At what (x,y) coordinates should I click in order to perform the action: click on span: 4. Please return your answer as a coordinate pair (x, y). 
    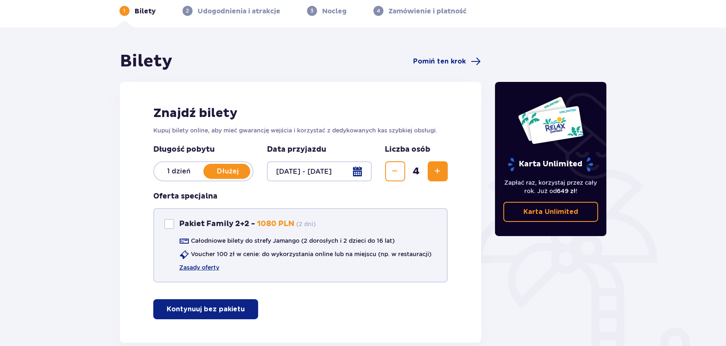
    Looking at the image, I should click on (417, 171).